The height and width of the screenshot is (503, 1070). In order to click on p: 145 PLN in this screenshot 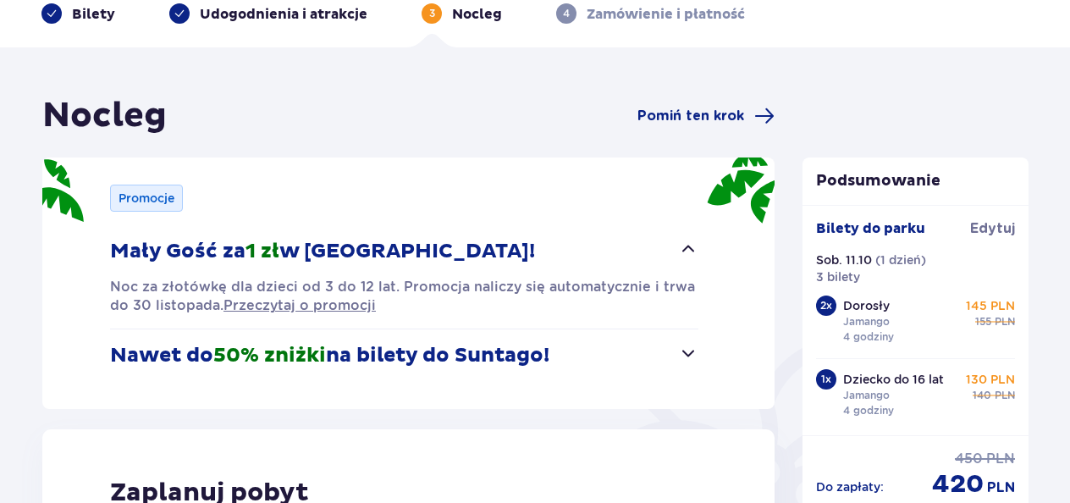, I will do `click(991, 306)`.